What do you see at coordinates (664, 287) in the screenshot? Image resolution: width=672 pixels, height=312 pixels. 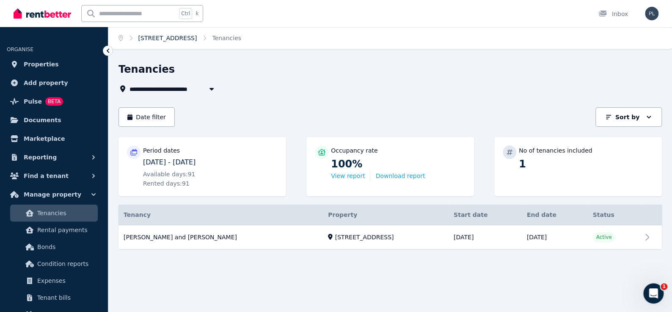 I see `span: 1` at bounding box center [664, 287].